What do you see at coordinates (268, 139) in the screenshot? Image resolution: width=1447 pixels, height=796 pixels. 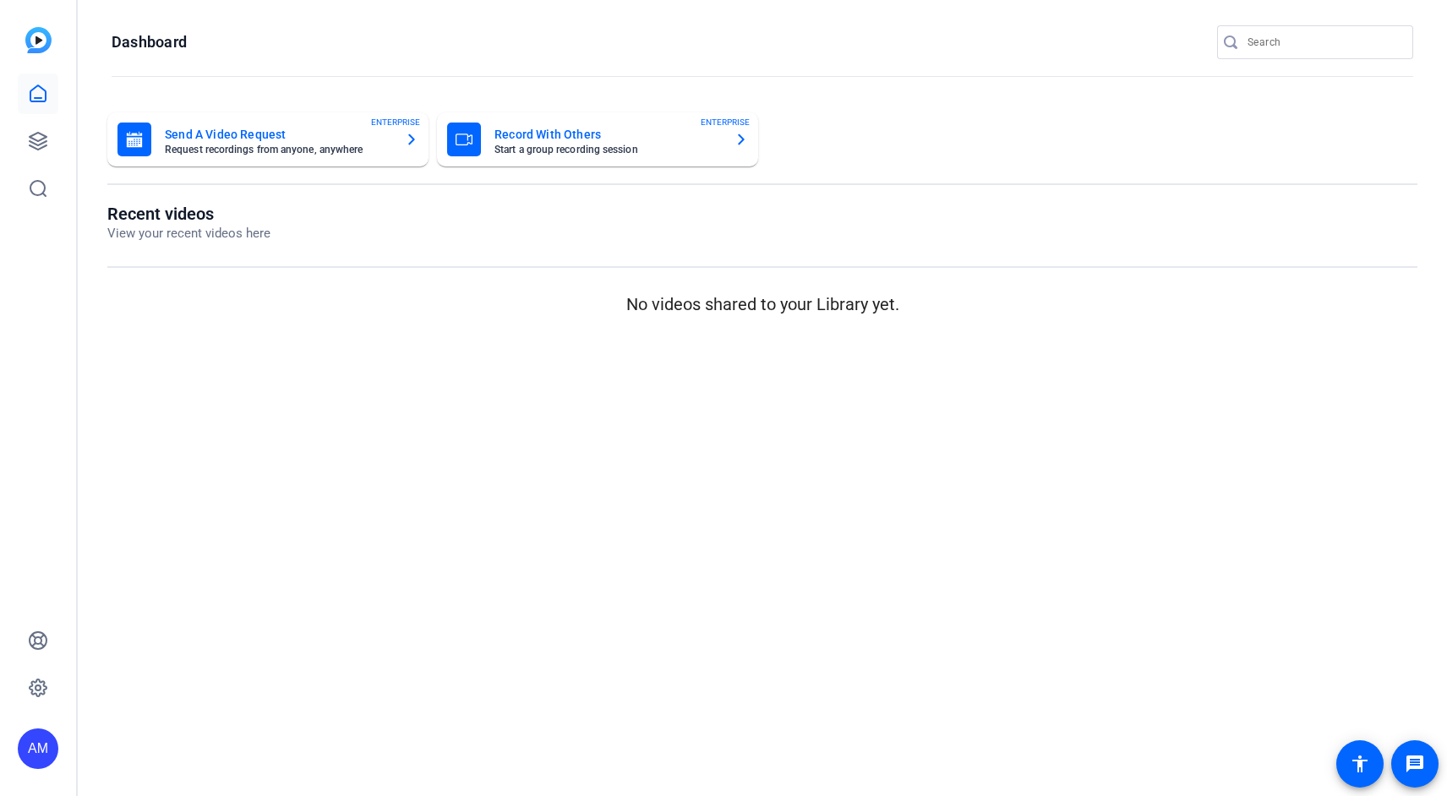 I see `button: Send A Video RequestRequest recordings from anyone, anywhereENTERPRISE` at bounding box center [268, 139].